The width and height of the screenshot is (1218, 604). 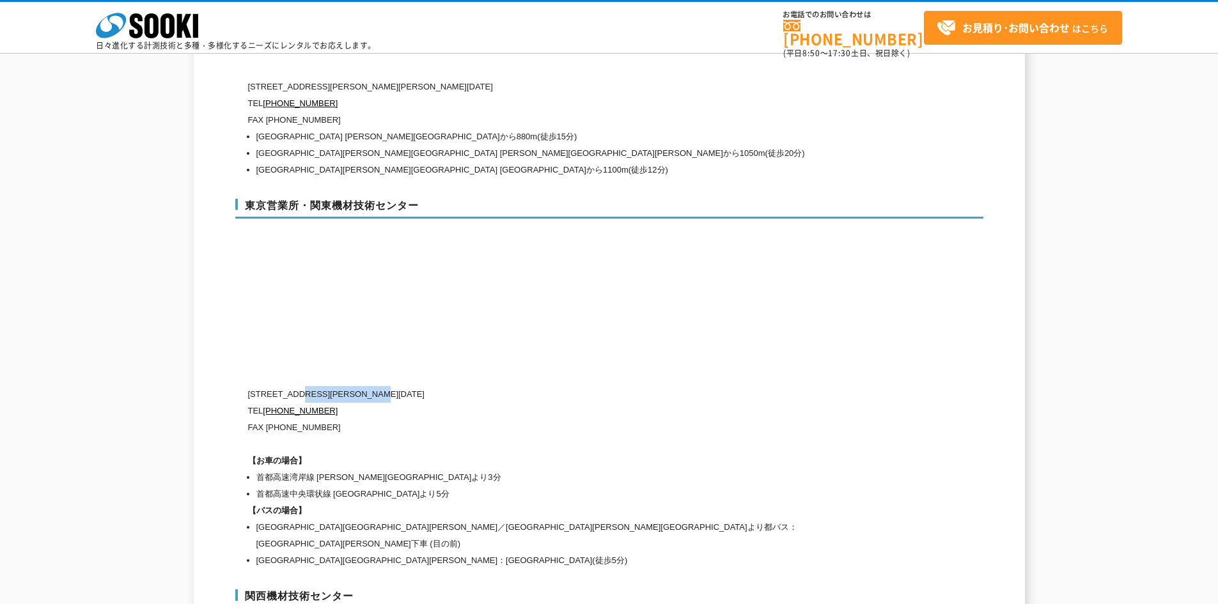 I want to click on span: お電話でのお問い合わせは, so click(x=853, y=15).